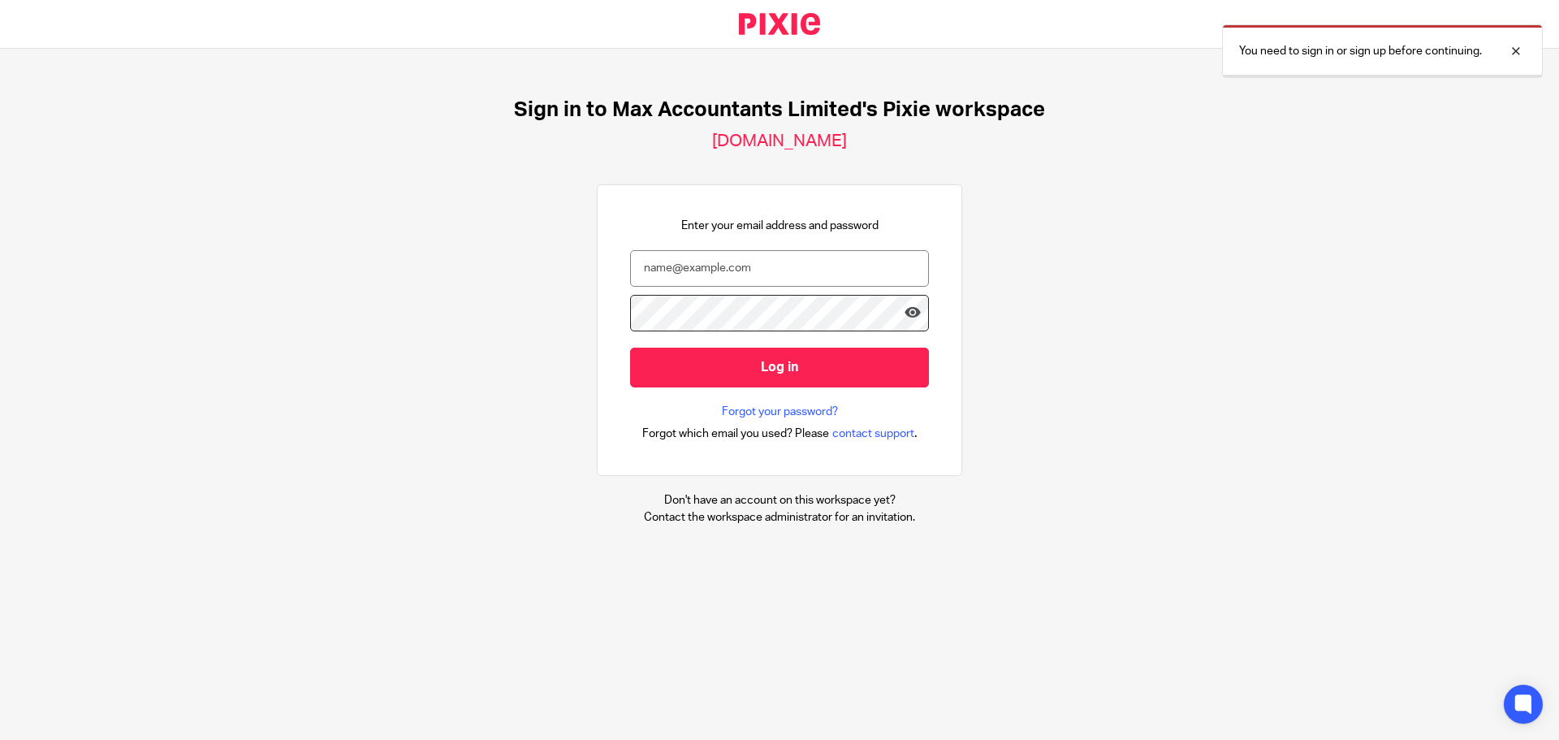  Describe the element at coordinates (873, 434) in the screenshot. I see `span: contact support` at that location.